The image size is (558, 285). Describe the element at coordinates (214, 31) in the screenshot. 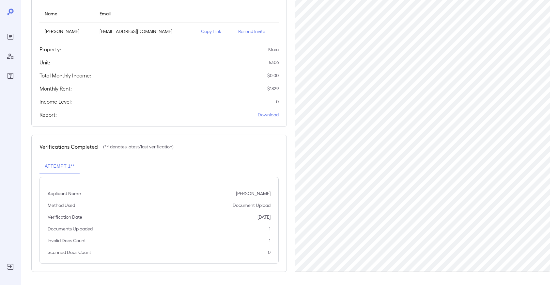

I see `p: Copy Link` at that location.